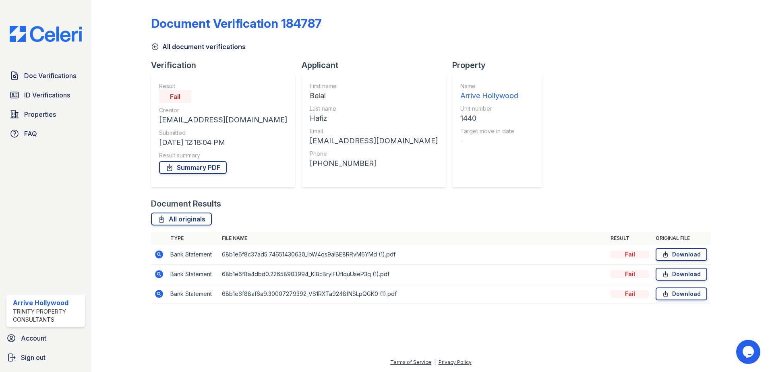 The image size is (770, 372). What do you see at coordinates (374, 109) in the screenshot?
I see `div: Last name` at bounding box center [374, 109].